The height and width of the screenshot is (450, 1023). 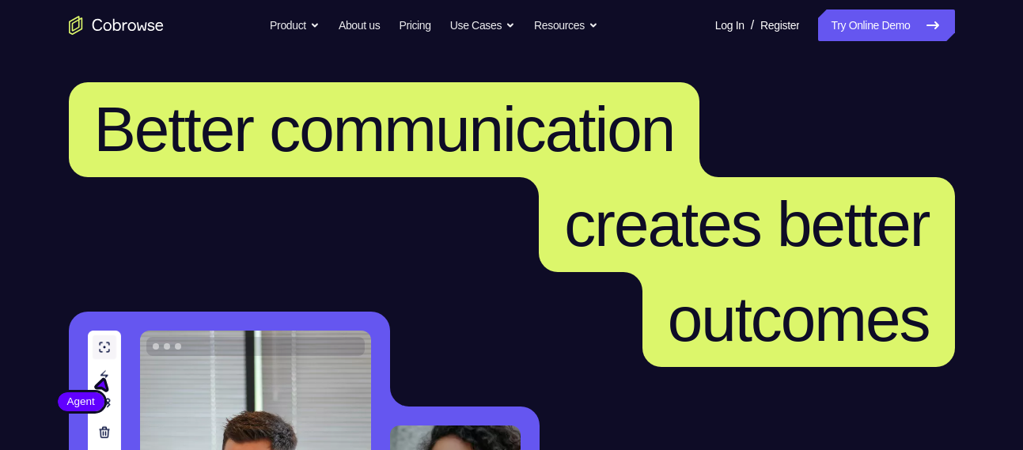 What do you see at coordinates (779, 25) in the screenshot?
I see `a: Register` at bounding box center [779, 25].